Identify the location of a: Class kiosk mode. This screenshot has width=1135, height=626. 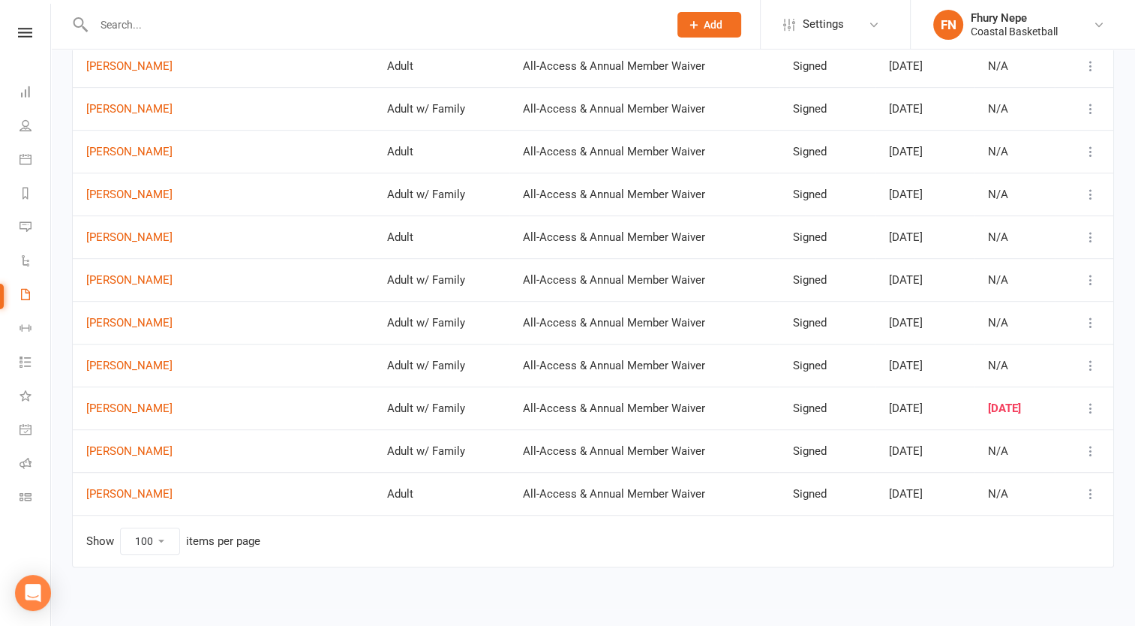
(35, 498).